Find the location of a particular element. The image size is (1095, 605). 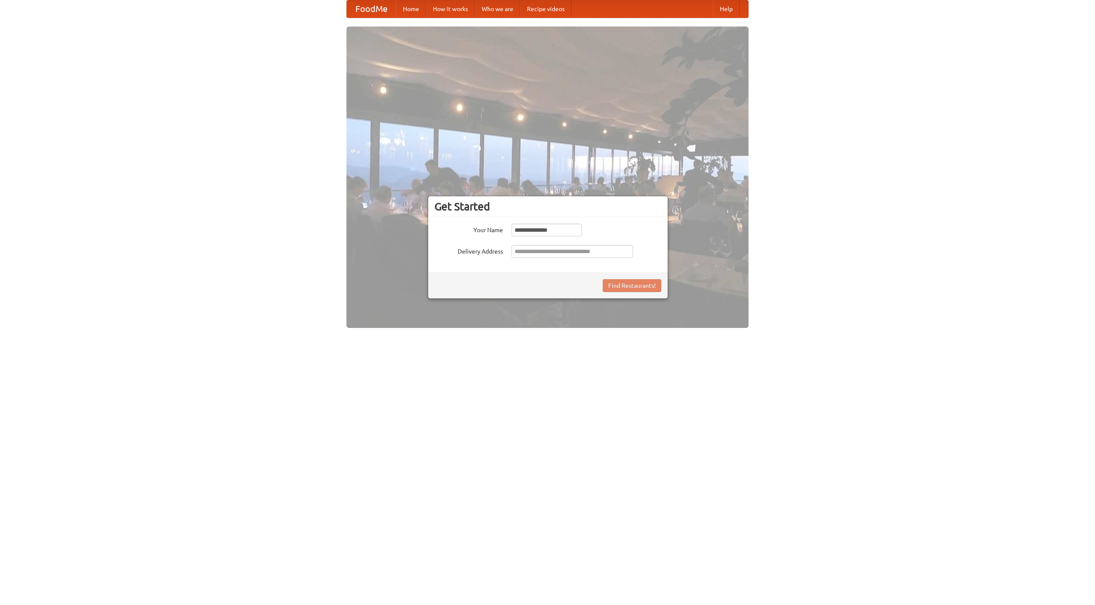

h3: Get Started is located at coordinates (548, 207).